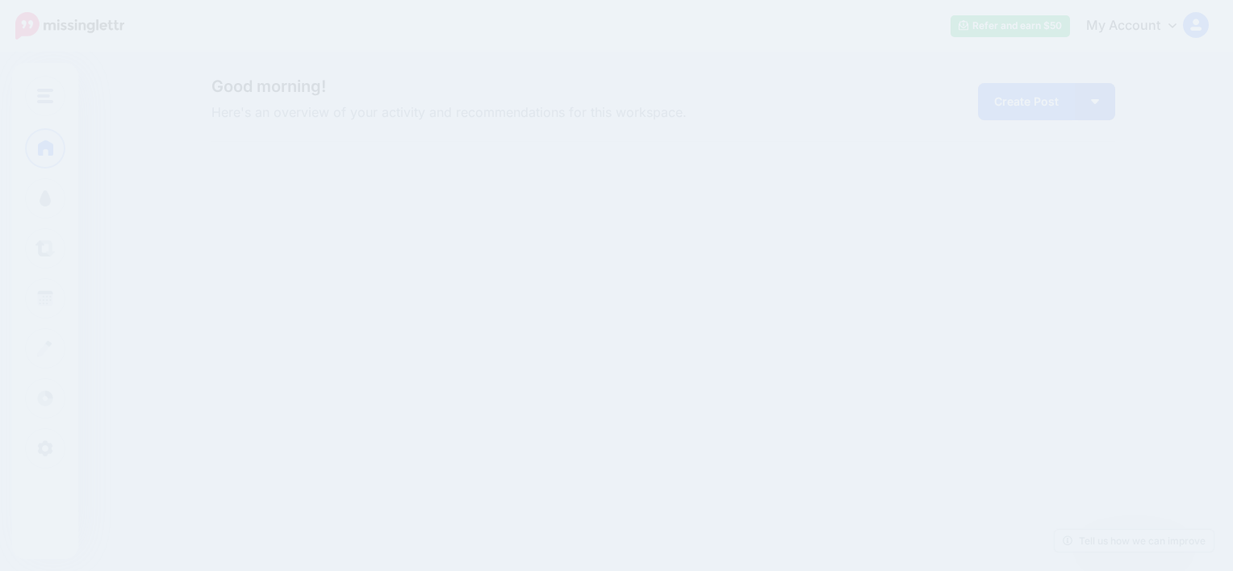 The width and height of the screenshot is (1233, 571). I want to click on a: My Account, so click(1139, 26).